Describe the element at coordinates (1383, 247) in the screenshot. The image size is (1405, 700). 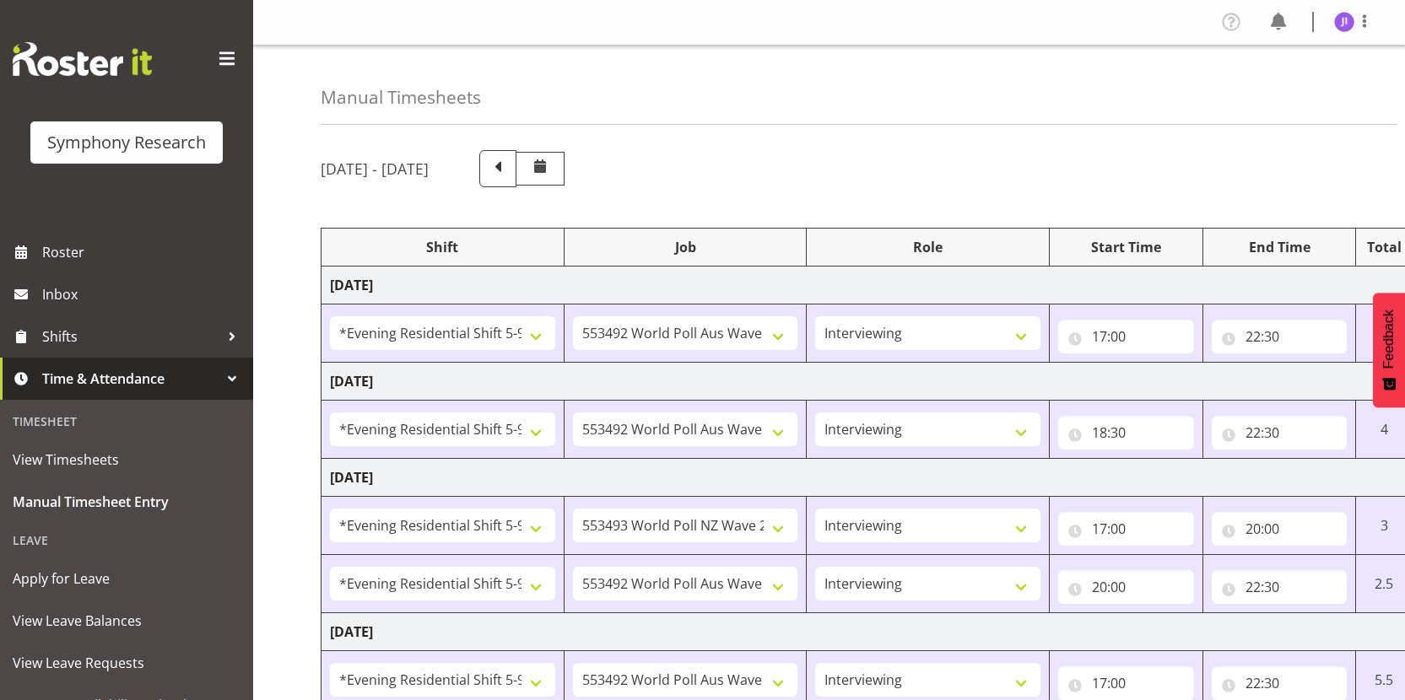
I see `div: Total` at that location.